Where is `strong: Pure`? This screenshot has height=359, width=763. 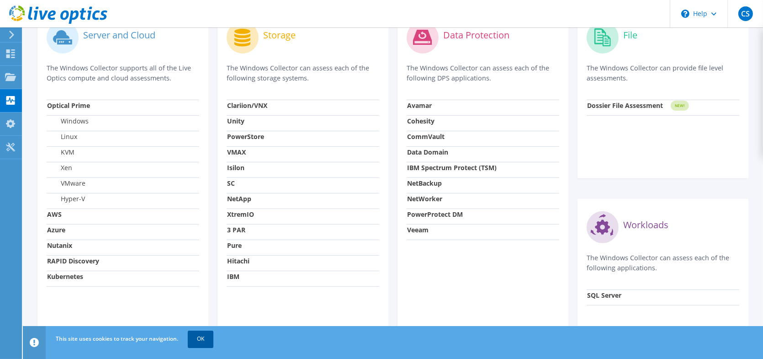
strong: Pure is located at coordinates (235, 245).